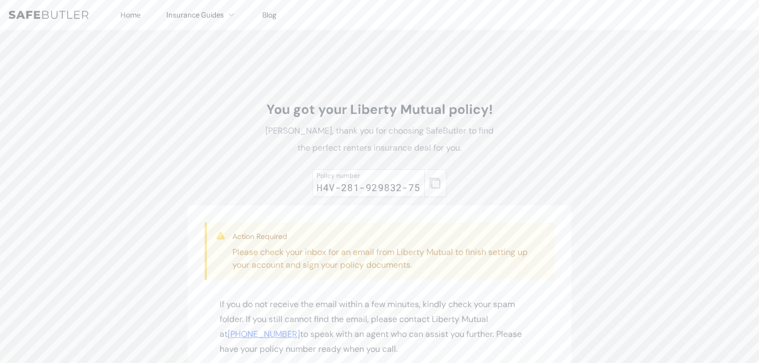 Image resolution: width=759 pixels, height=363 pixels. What do you see at coordinates (269, 15) in the screenshot?
I see `a: Blog` at bounding box center [269, 15].